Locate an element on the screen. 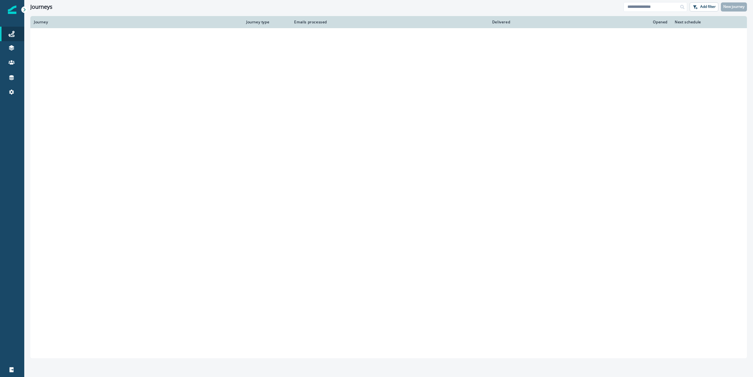 The height and width of the screenshot is (377, 753). p: New journey is located at coordinates (734, 7).